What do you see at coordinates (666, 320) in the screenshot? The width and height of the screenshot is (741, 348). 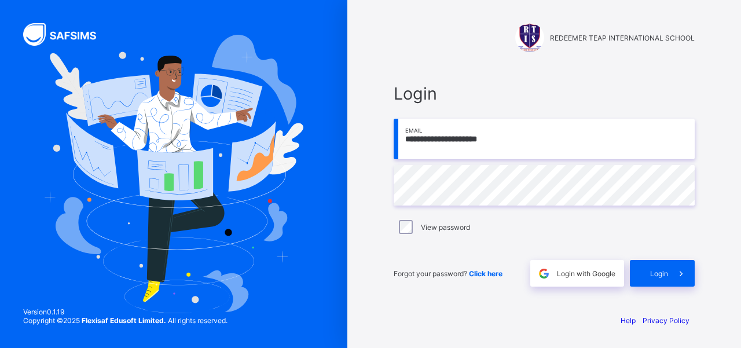 I see `a: Privacy Policy` at bounding box center [666, 320].